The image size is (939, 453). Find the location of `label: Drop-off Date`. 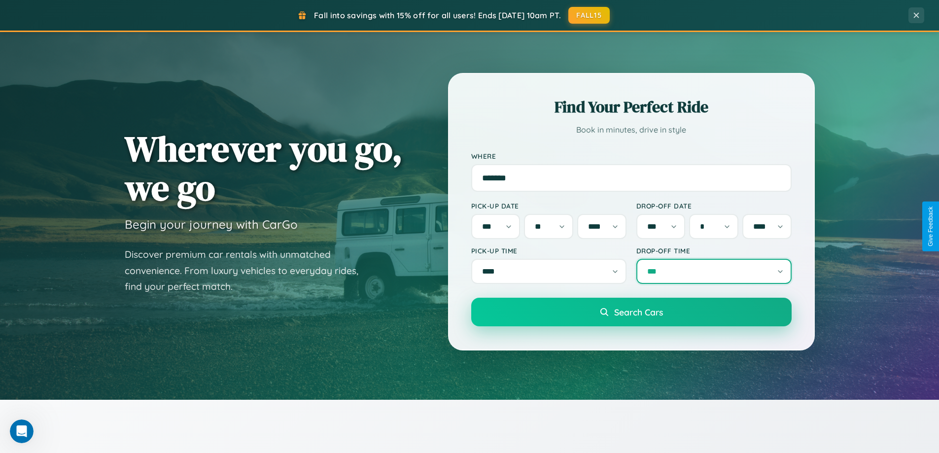

label: Drop-off Date is located at coordinates (714, 206).